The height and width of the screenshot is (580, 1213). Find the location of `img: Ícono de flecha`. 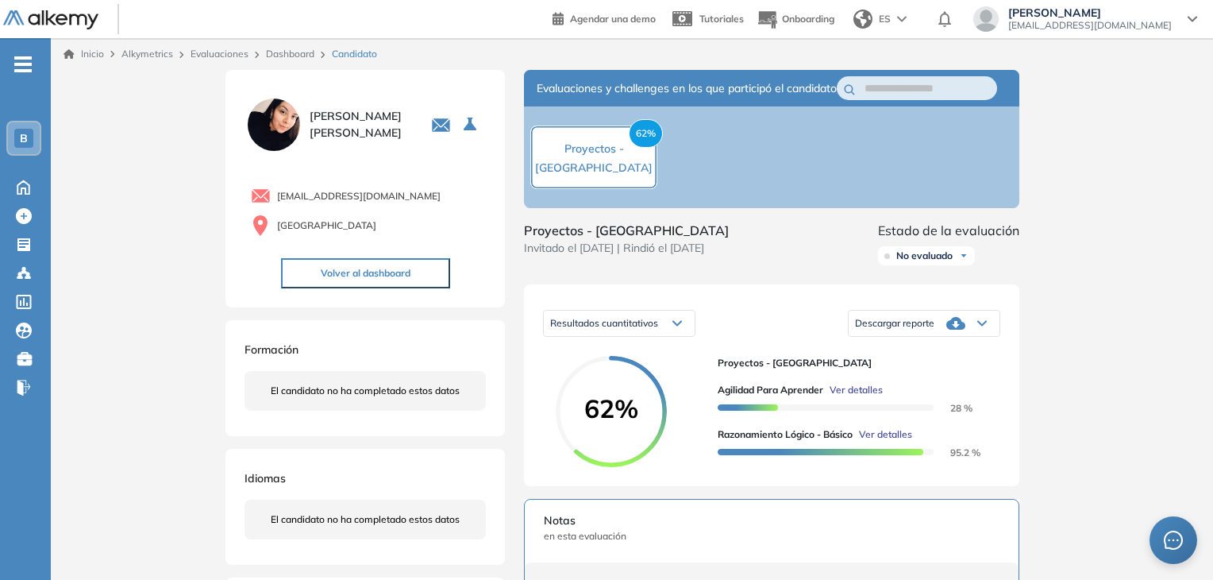

img: Ícono de flecha is located at coordinates (964, 256).